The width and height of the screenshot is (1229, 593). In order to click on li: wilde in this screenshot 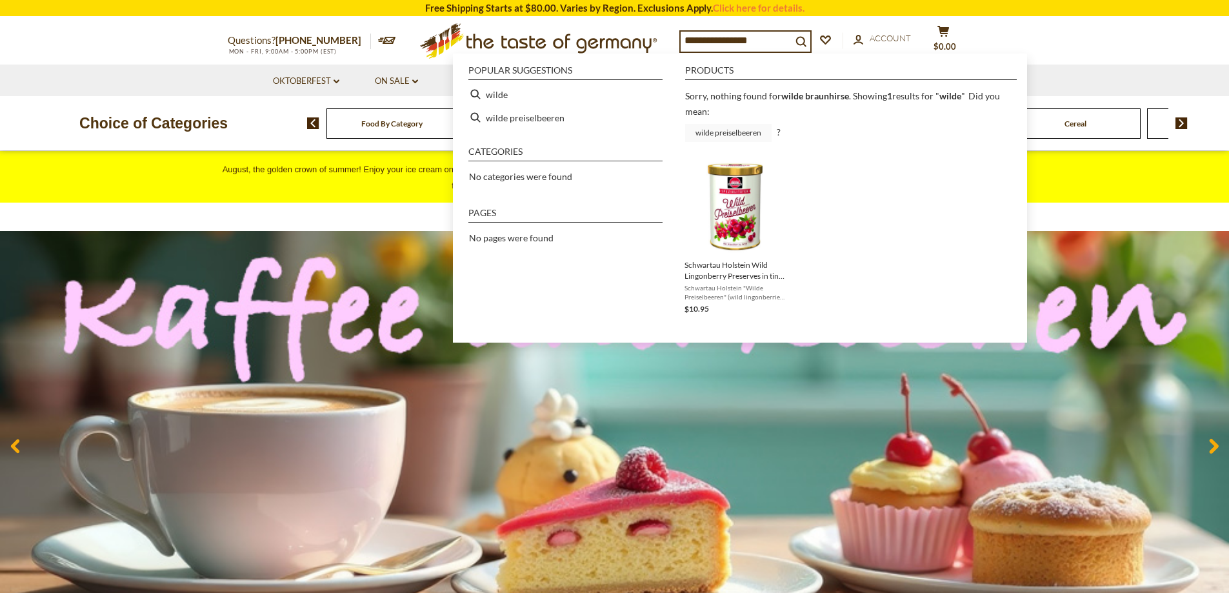, I will do `click(565, 94)`.